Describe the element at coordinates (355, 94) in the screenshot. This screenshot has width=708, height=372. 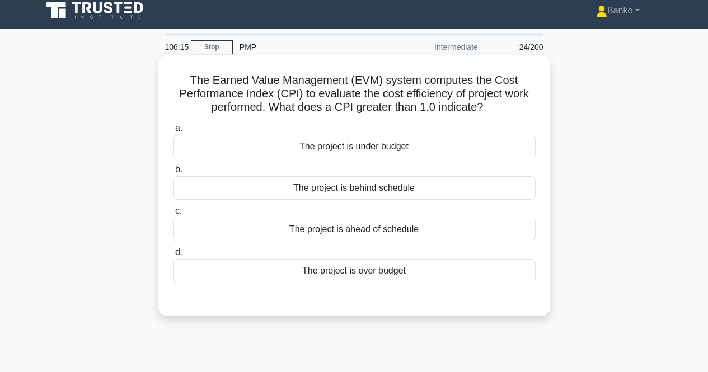
I see `h5: The Earned Value Management (EVM) system computes the Cost Performance Index (CPI) to evaluate th...` at that location.